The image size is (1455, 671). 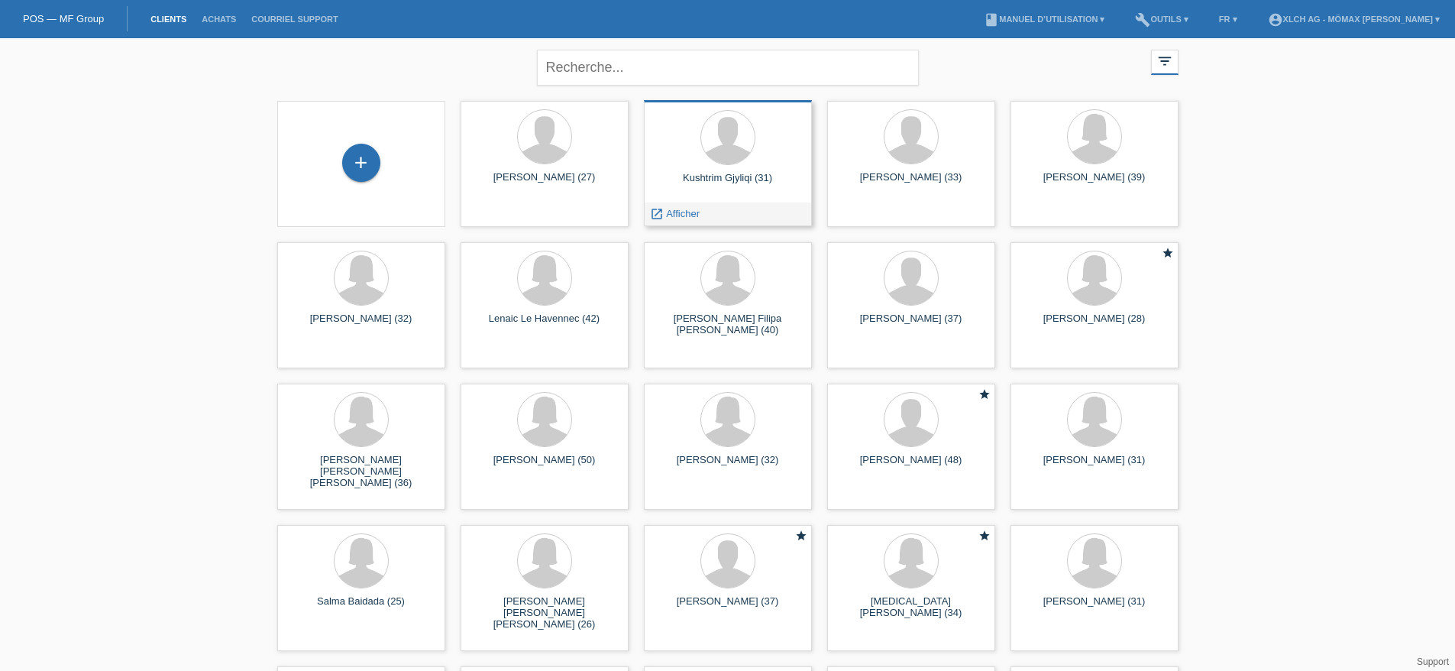 What do you see at coordinates (1165, 61) in the screenshot?
I see `i: filter_list` at bounding box center [1165, 61].